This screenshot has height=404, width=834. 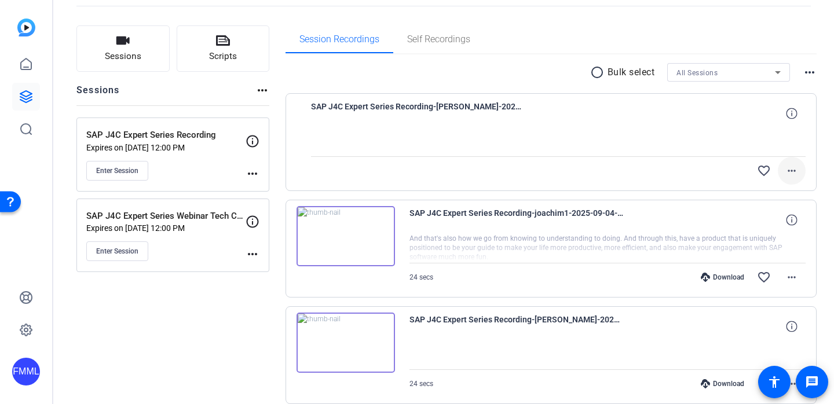 What do you see at coordinates (339, 39) in the screenshot?
I see `span: Session Recordings` at bounding box center [339, 39].